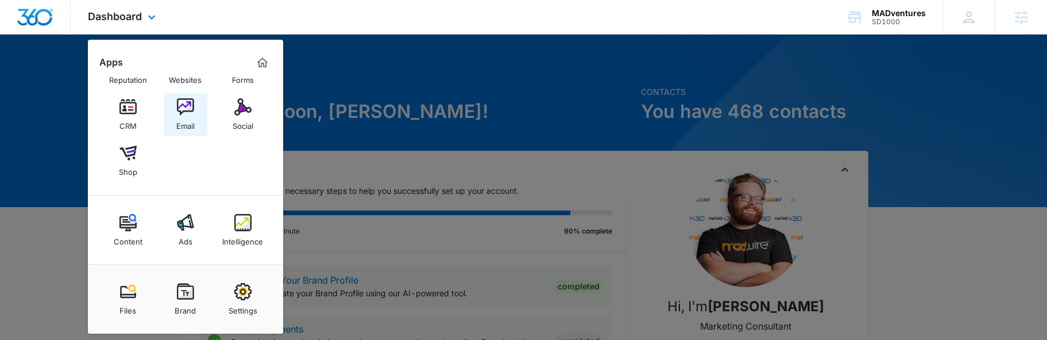 This screenshot has height=340, width=1047. What do you see at coordinates (128, 160) in the screenshot?
I see `a: Shop` at bounding box center [128, 160].